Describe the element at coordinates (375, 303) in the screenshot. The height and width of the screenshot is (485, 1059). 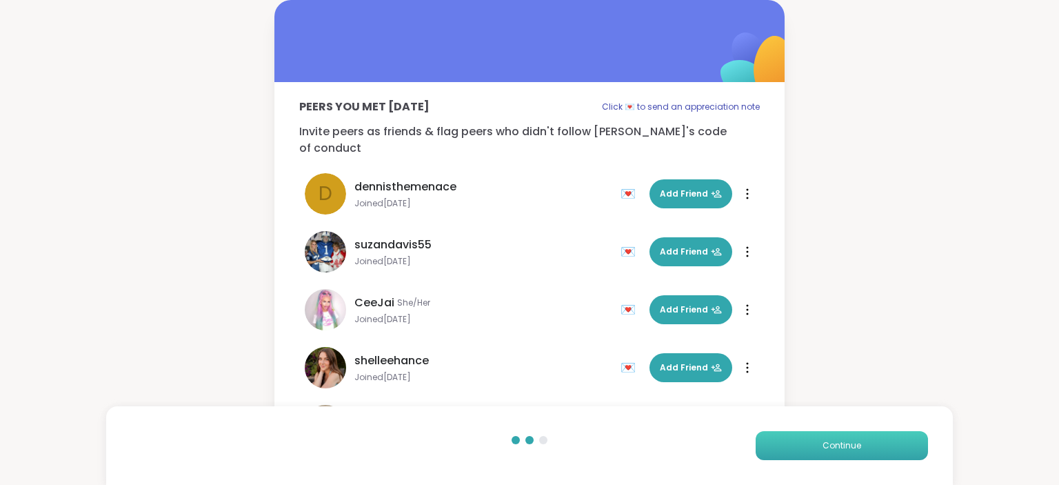
I see `span: CeeJai` at that location.